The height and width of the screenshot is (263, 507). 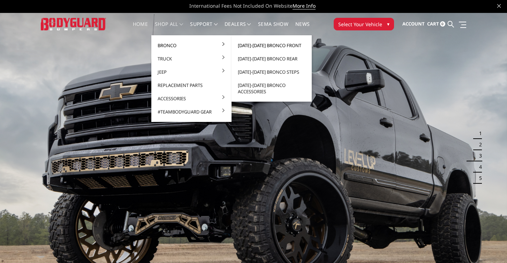 I want to click on button: 1 of 5, so click(x=478, y=133).